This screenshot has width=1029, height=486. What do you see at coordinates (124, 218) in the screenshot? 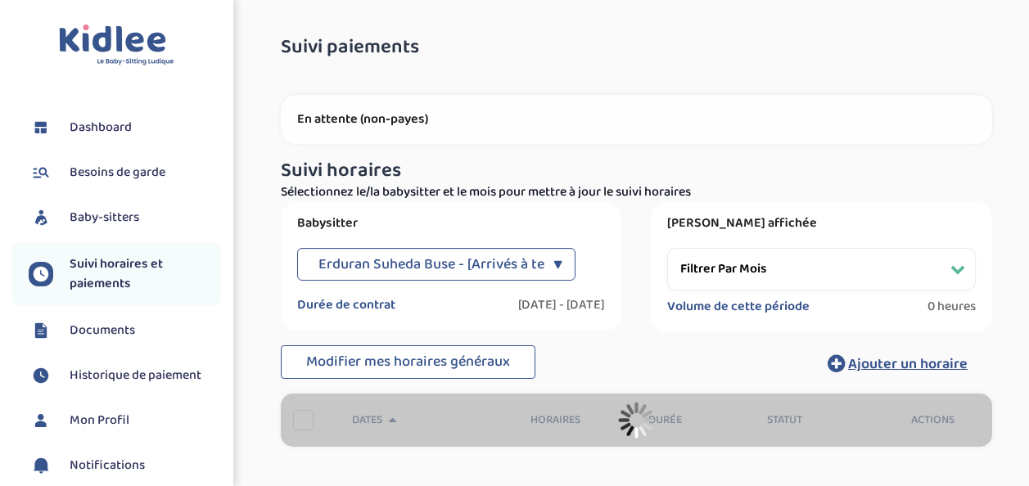
I see `a: Baby-sitters` at bounding box center [124, 218].